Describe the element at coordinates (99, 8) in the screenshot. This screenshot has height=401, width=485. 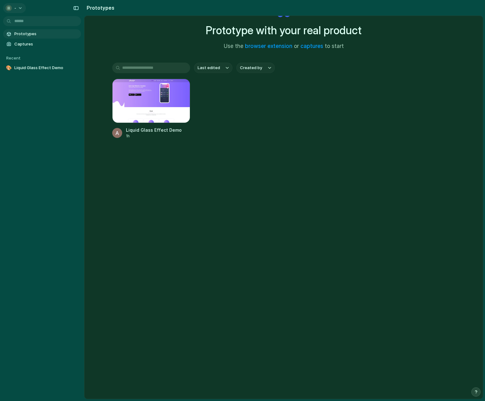
I see `h2: Prototypes` at that location.